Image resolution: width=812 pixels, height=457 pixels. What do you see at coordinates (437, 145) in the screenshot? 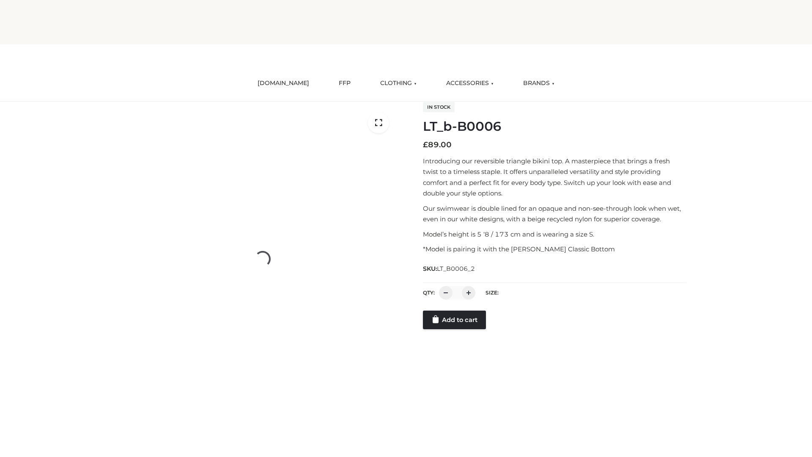
I see `bdi: 89.00` at bounding box center [437, 145].